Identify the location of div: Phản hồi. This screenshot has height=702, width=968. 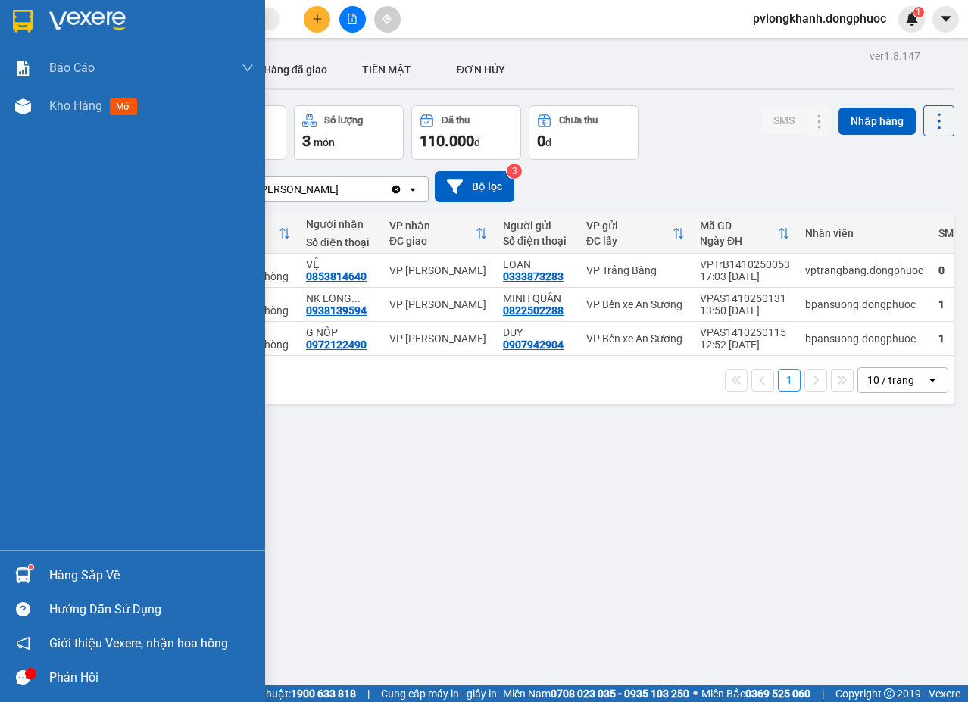
(151, 678).